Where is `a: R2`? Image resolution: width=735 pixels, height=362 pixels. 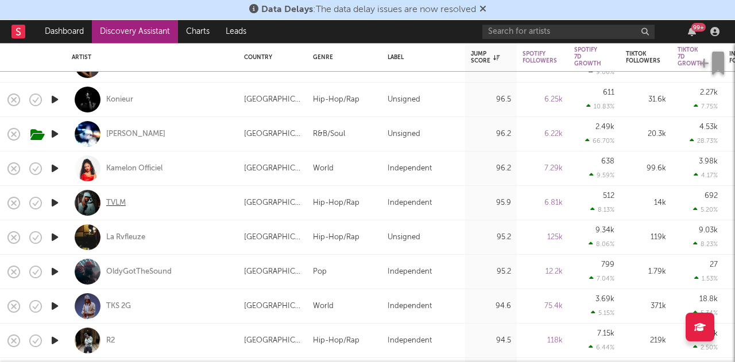
a: R2 is located at coordinates (110, 341).